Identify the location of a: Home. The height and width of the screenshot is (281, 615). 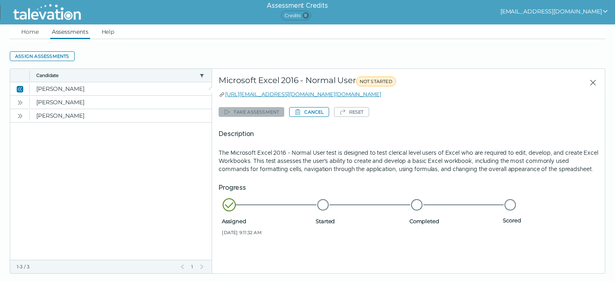
(30, 32).